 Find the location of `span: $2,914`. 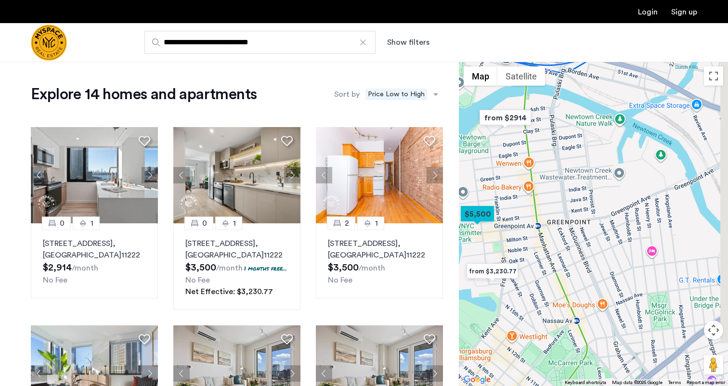

span: $2,914 is located at coordinates (57, 268).